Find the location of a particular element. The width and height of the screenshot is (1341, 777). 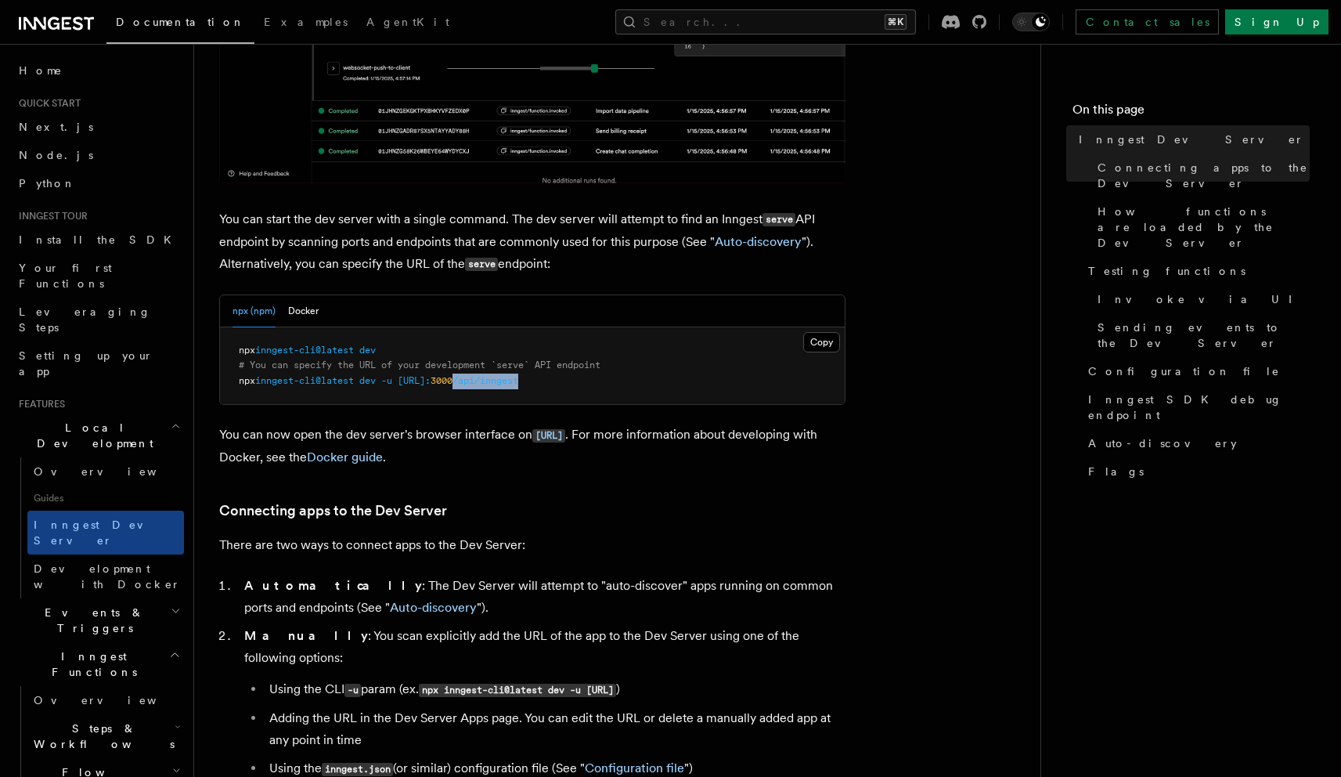

h4: On this page is located at coordinates (1191, 113).